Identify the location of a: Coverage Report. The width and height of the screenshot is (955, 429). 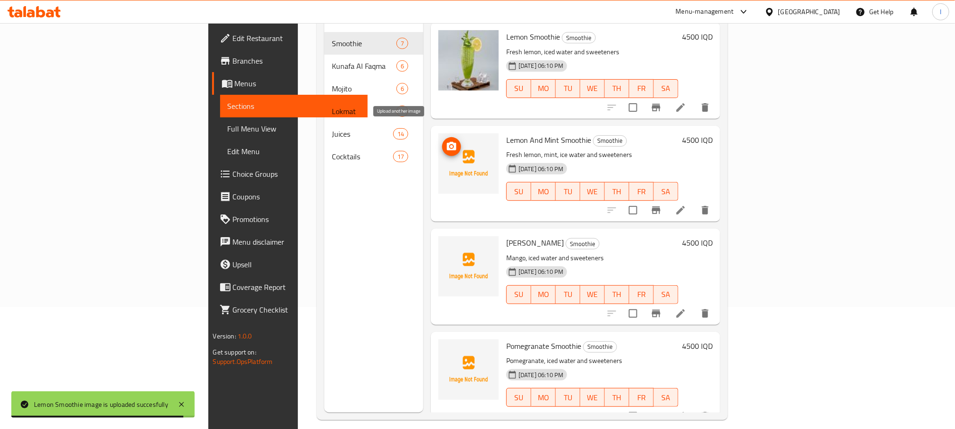
(290, 287).